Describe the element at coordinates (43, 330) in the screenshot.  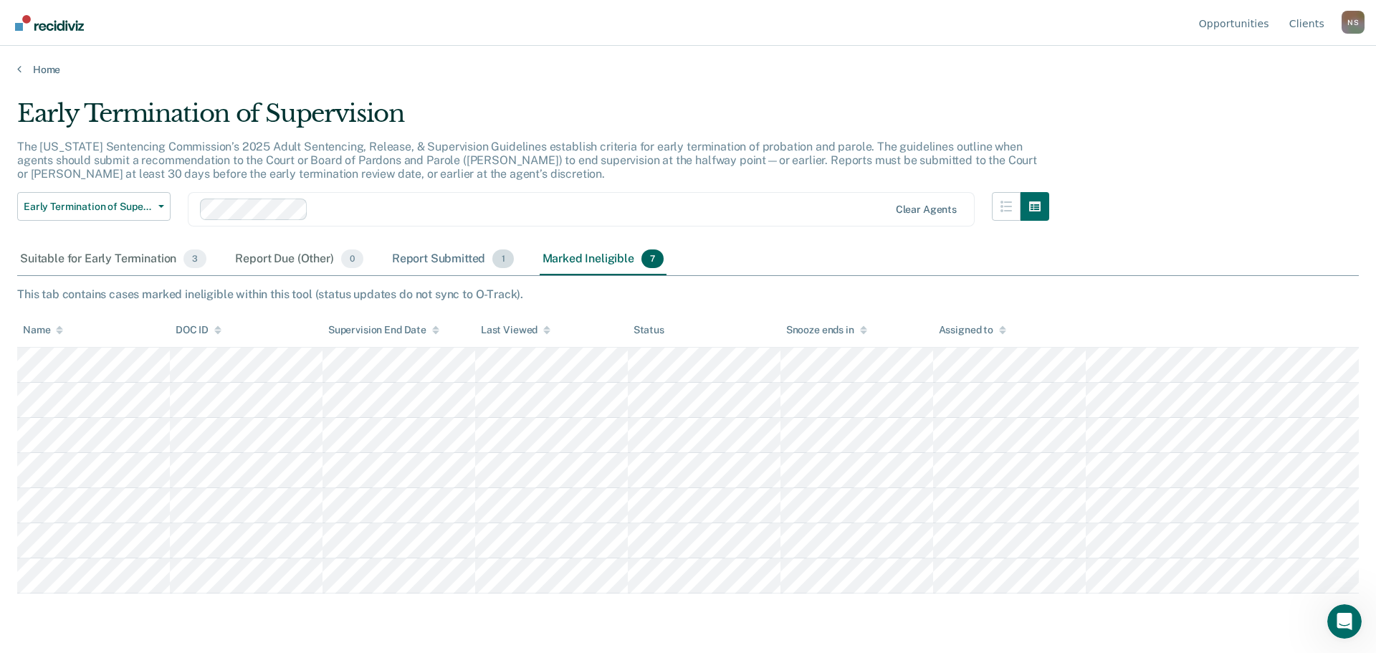
I see `div: Name` at that location.